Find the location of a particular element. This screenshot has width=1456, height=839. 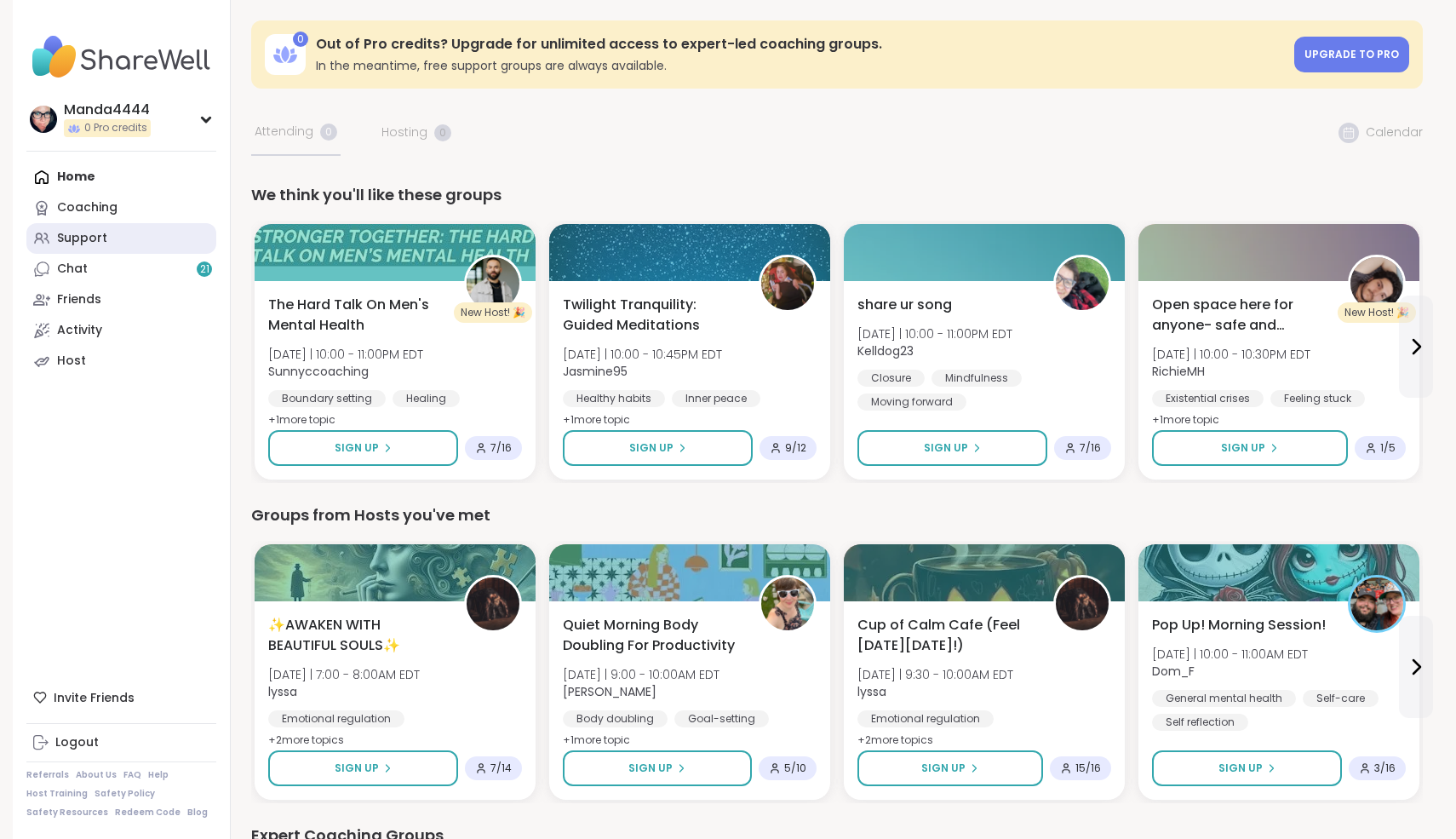

b: Kelldog23 is located at coordinates (886, 351).